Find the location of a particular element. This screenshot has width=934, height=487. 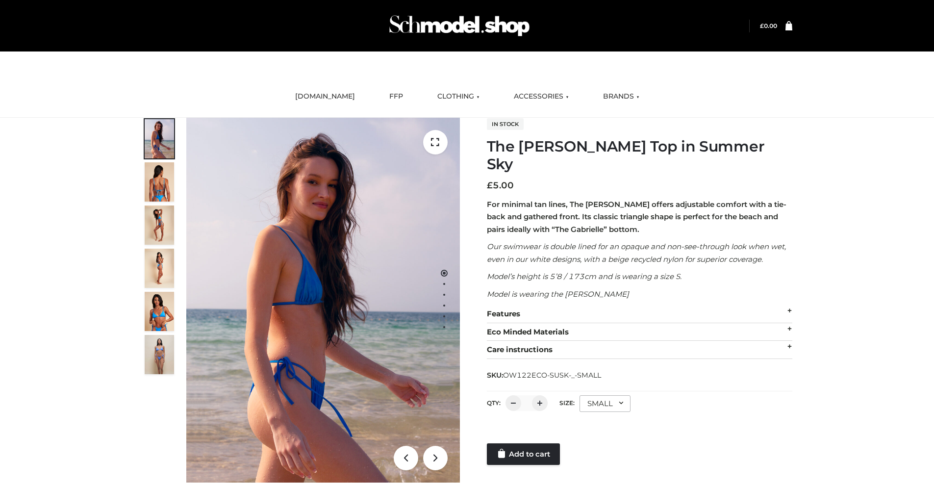

bdi: 5.00 is located at coordinates (500, 185).